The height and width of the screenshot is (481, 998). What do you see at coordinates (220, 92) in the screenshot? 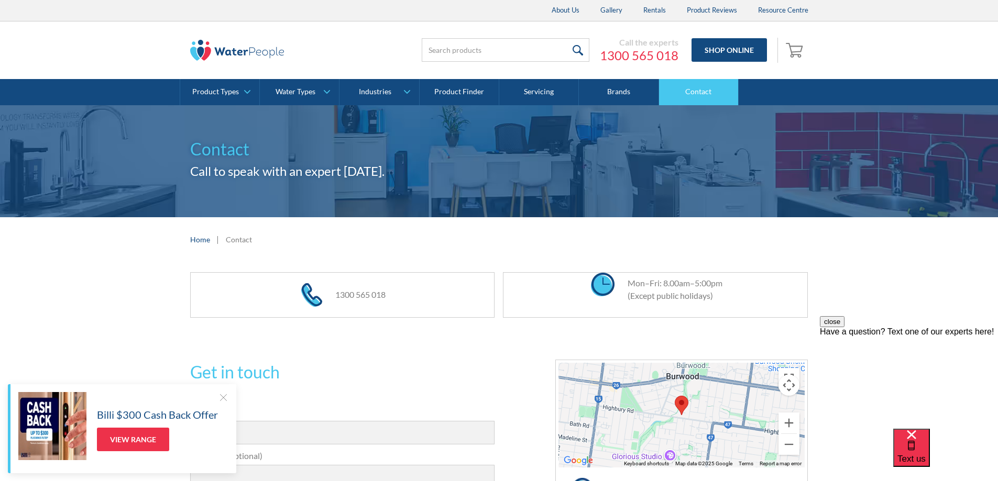
I see `a: Product Types` at bounding box center [220, 92].